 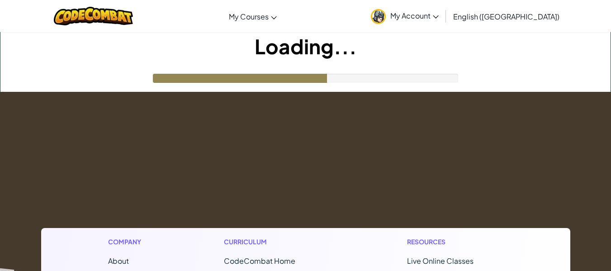 I want to click on a: CodeCombat logo, so click(x=93, y=16).